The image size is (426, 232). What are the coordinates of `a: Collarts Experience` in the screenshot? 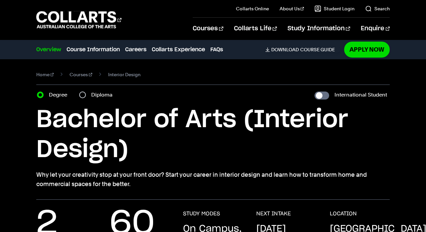 It's located at (179, 50).